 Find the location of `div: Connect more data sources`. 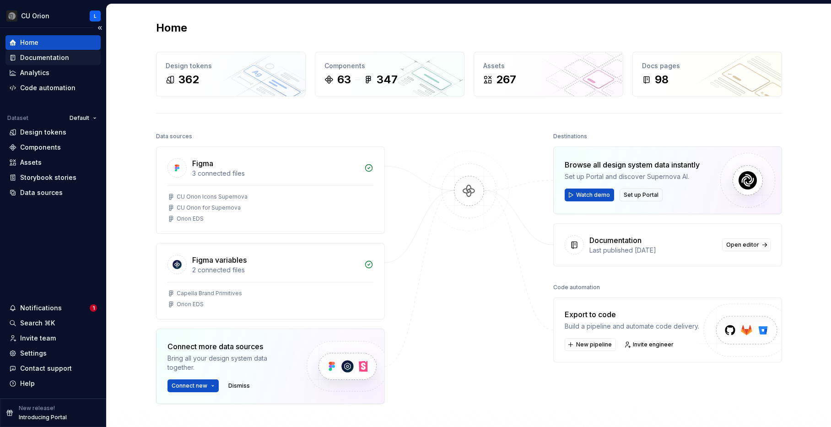

div: Connect more data sources is located at coordinates (229, 346).